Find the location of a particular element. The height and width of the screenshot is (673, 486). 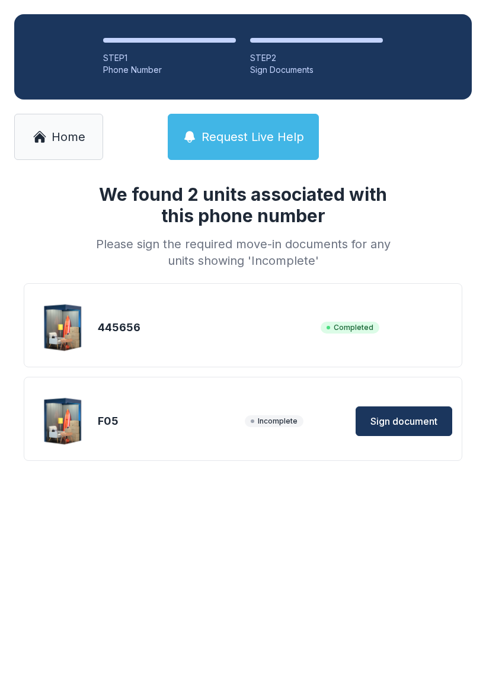

div: Please sign the required move-in documents for any units showing 'Incomplete' is located at coordinates (243, 252).